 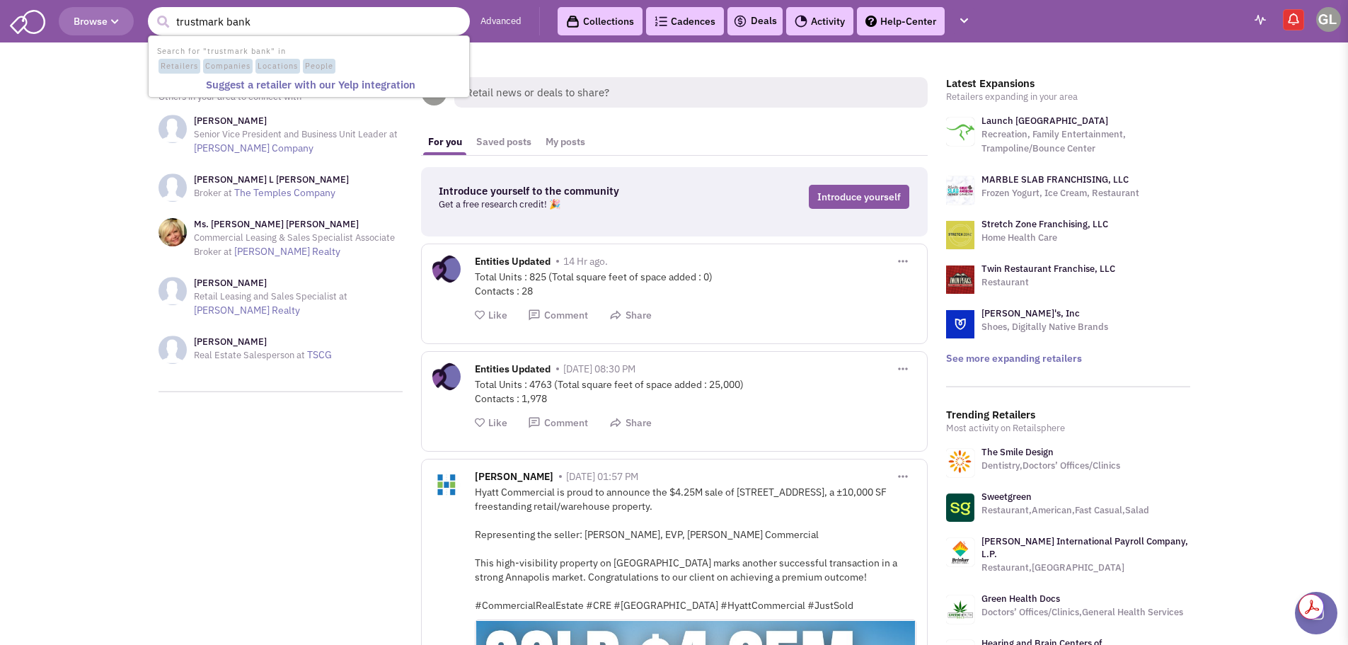 What do you see at coordinates (1068, 97) in the screenshot?
I see `p: Retailers expanding in your area` at bounding box center [1068, 97].